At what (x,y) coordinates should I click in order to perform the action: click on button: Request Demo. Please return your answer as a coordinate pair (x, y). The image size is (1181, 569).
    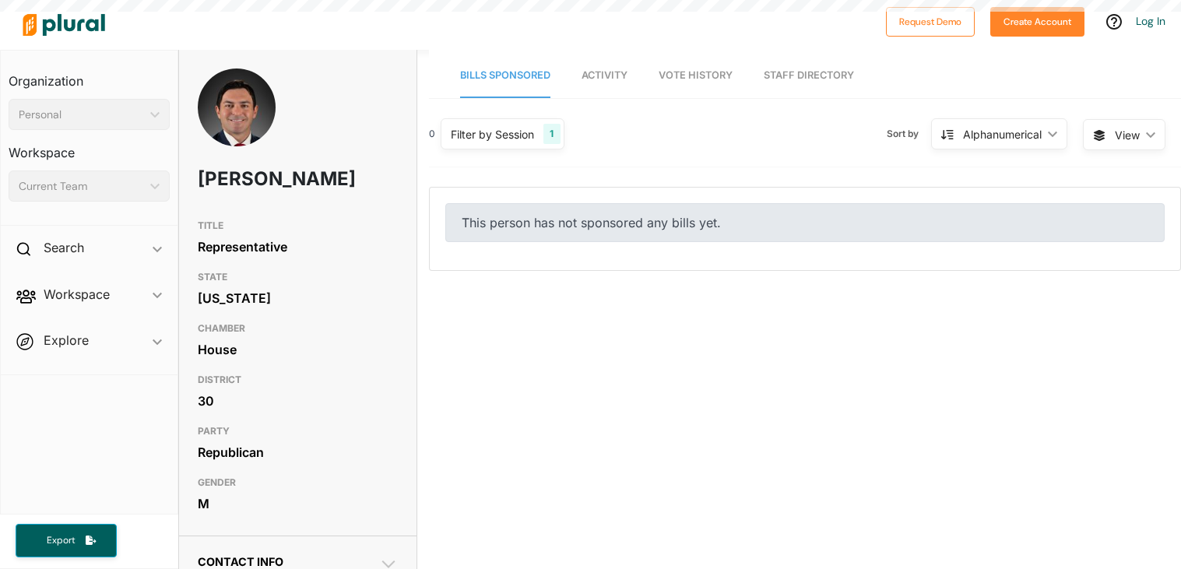
    Looking at the image, I should click on (931, 22).